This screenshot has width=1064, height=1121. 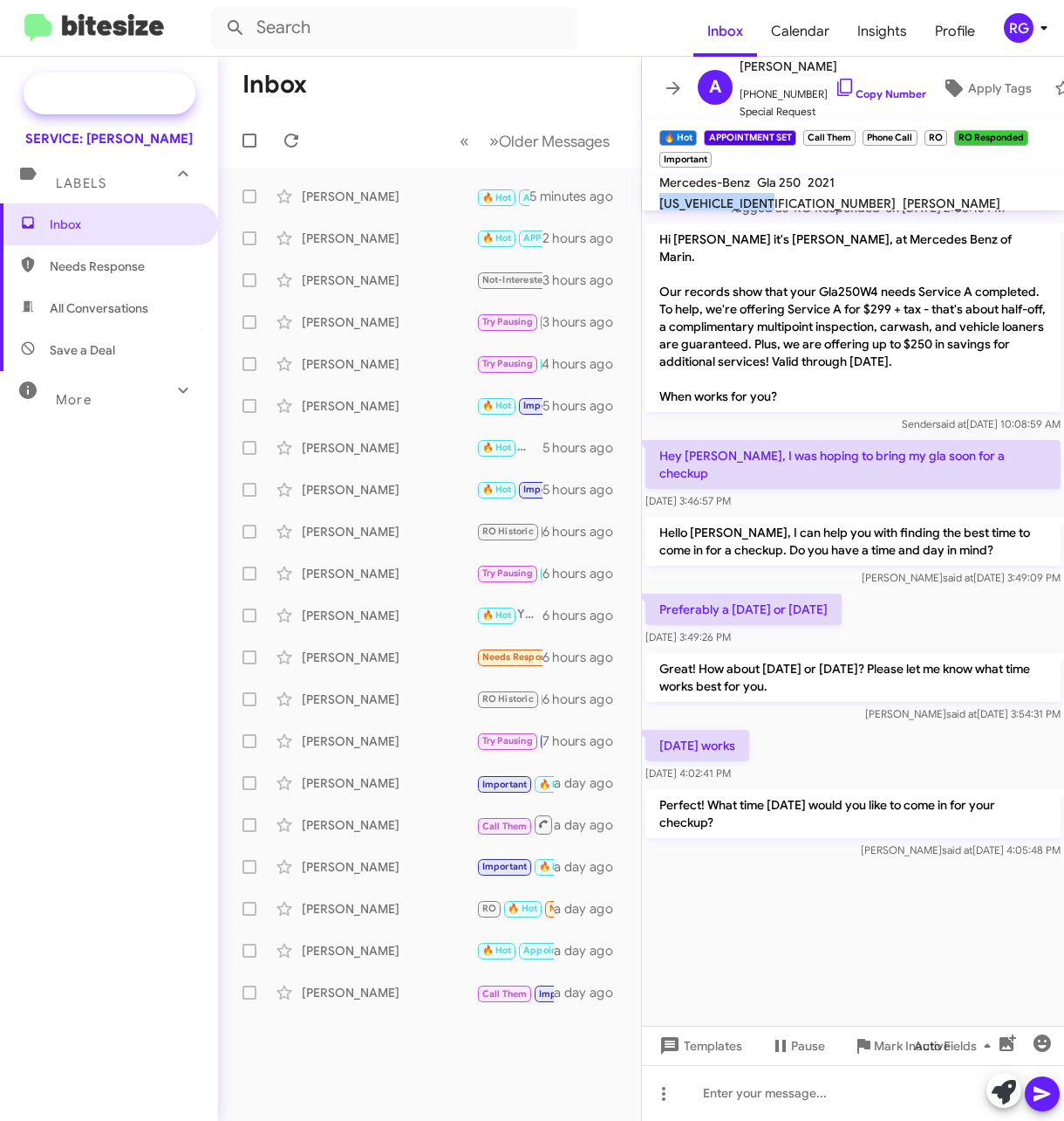 I want to click on a: Insights, so click(x=882, y=32).